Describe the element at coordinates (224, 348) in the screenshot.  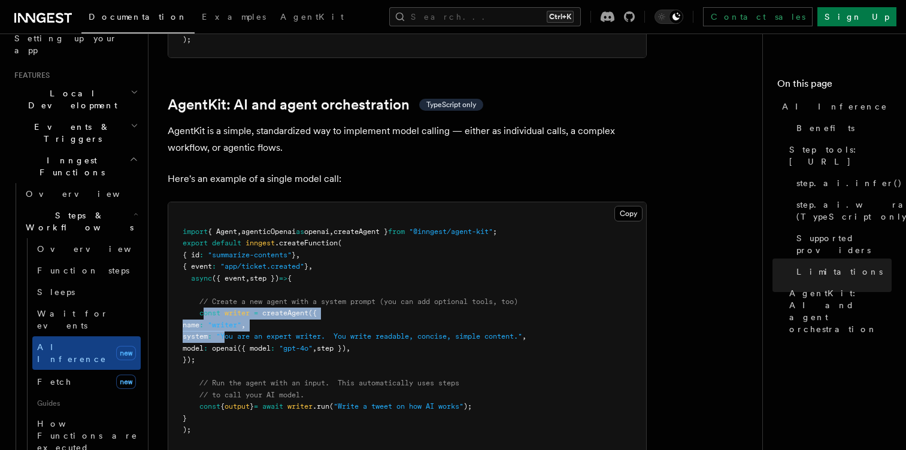
I see `span: openai` at that location.